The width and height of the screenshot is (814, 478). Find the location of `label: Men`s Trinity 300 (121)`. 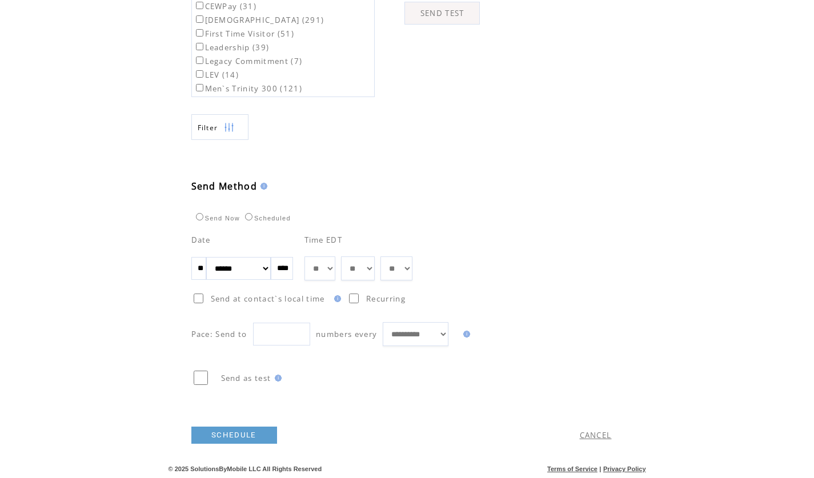

label: Men`s Trinity 300 (121) is located at coordinates (248, 89).